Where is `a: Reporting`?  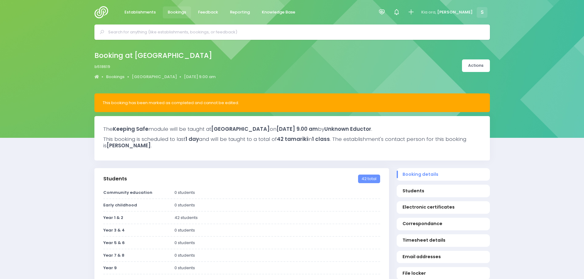 a: Reporting is located at coordinates (240, 12).